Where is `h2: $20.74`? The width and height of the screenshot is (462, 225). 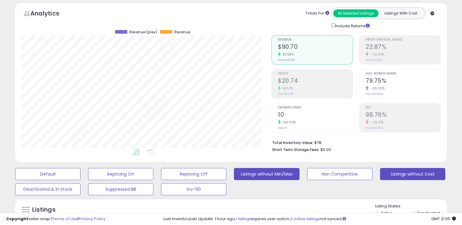
h2: $20.74 is located at coordinates (315, 81).